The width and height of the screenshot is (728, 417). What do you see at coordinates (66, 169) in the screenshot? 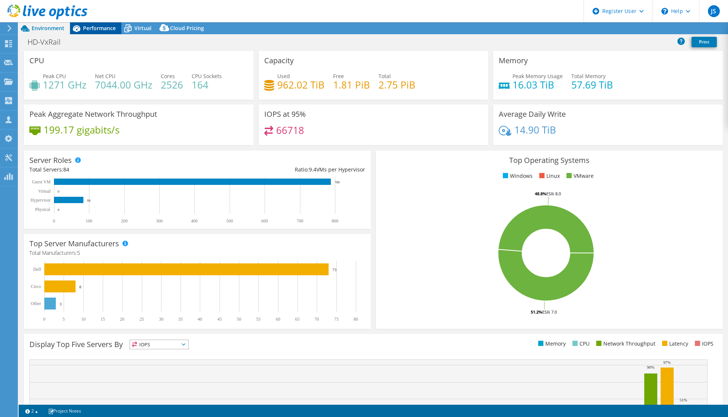
I see `span: 84` at bounding box center [66, 169].